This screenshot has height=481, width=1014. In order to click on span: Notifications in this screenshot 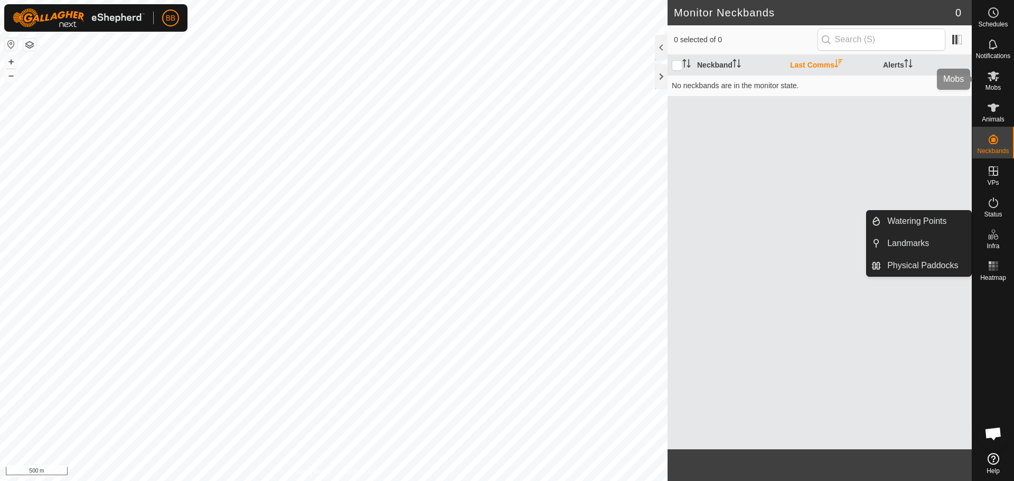, I will do `click(993, 56)`.